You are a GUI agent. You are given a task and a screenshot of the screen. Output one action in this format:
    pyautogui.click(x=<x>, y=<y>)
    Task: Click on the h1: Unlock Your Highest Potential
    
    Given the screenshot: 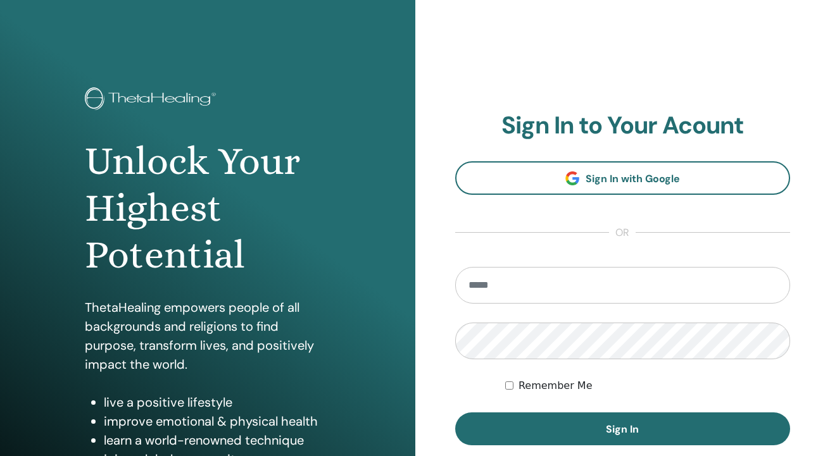 What is the action you would take?
    pyautogui.click(x=207, y=208)
    